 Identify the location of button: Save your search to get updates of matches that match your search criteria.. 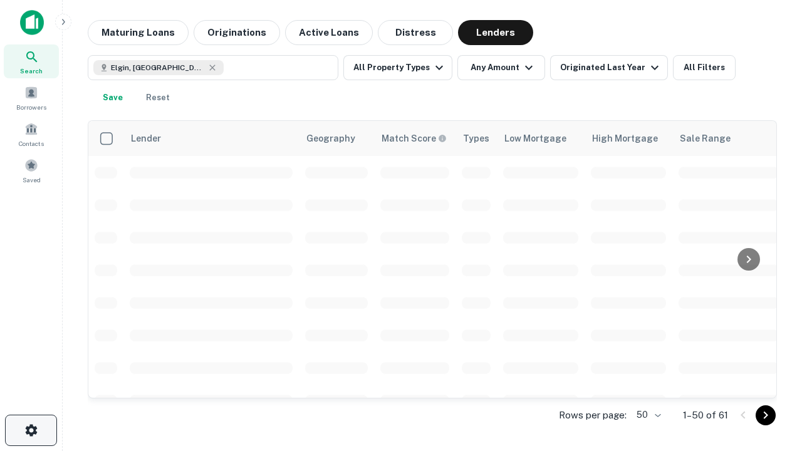
(113, 98).